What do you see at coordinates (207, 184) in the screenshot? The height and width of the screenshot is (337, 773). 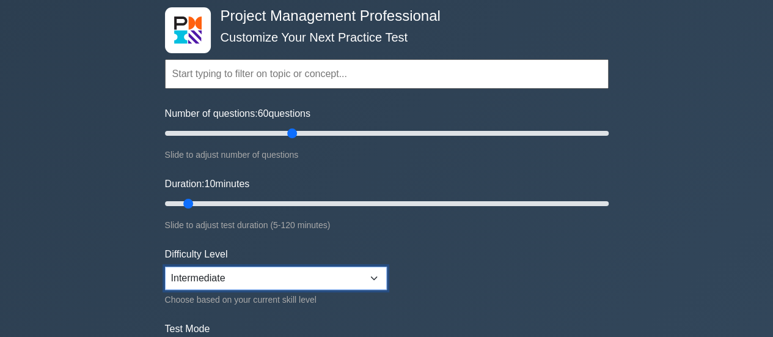 I see `label: Duration: minutes` at bounding box center [207, 184].